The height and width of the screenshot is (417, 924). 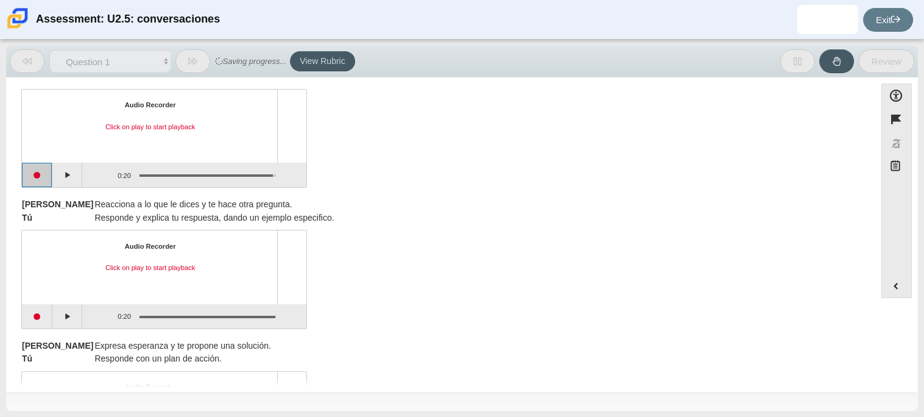 I want to click on img: daisey.mondragon.sOfyB6, so click(x=828, y=19).